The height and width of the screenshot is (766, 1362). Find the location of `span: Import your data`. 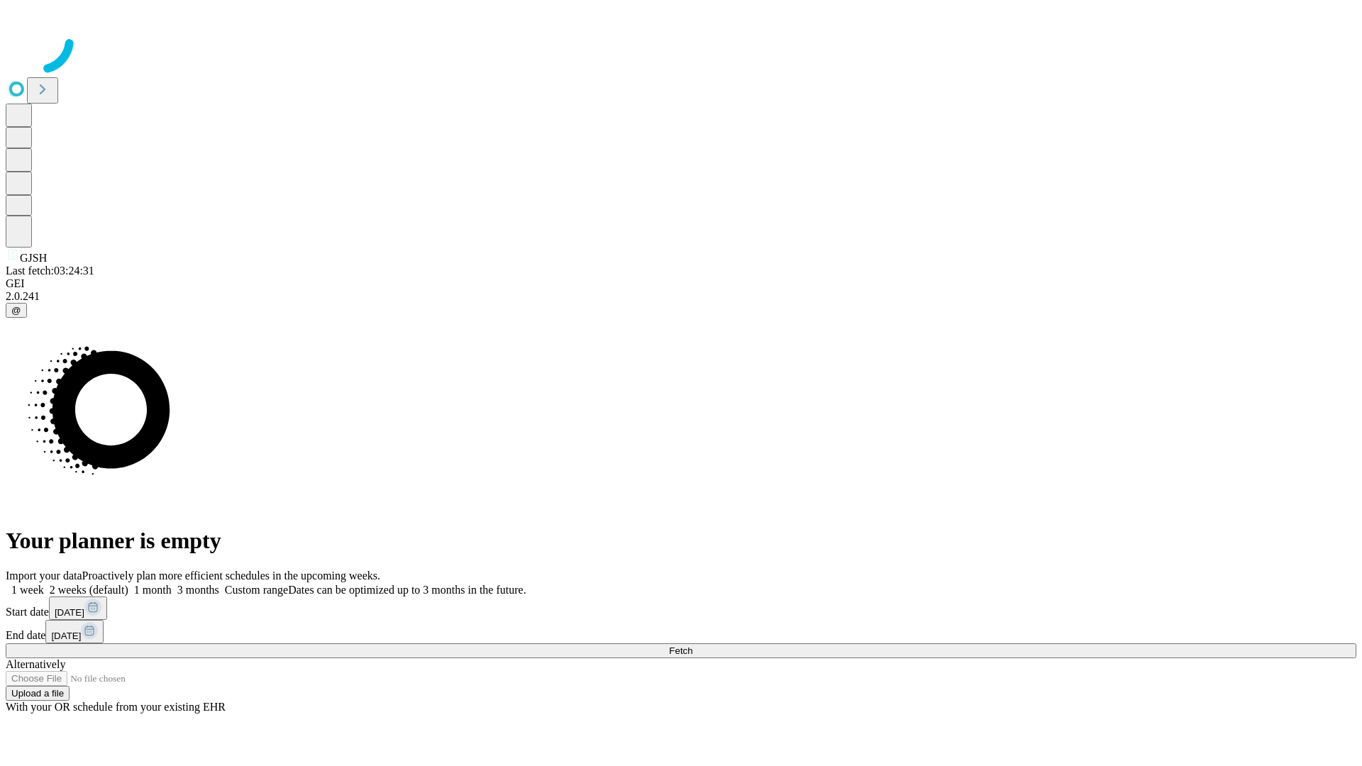

span: Import your data is located at coordinates (44, 575).